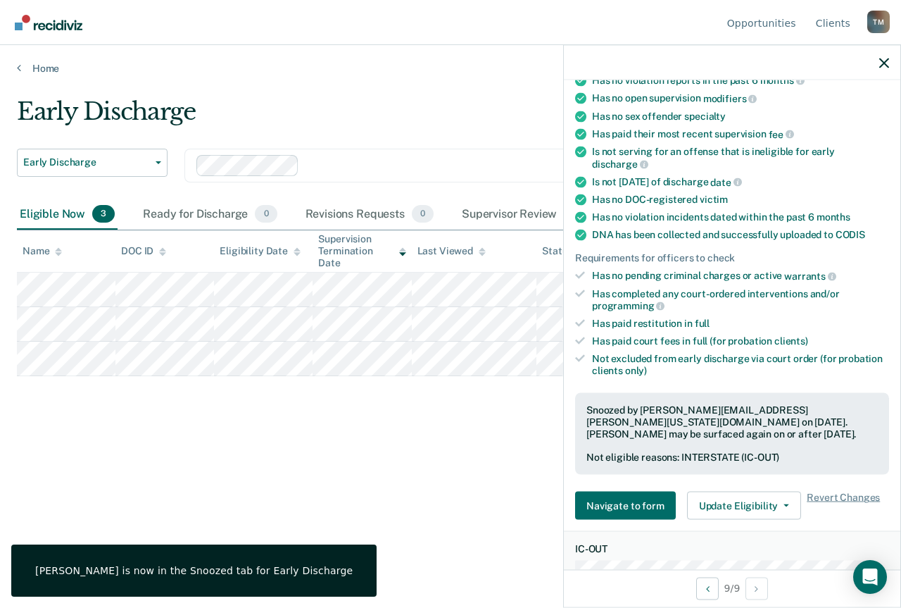 Image resolution: width=901 pixels, height=608 pixels. I want to click on div: DOC ID, so click(144, 251).